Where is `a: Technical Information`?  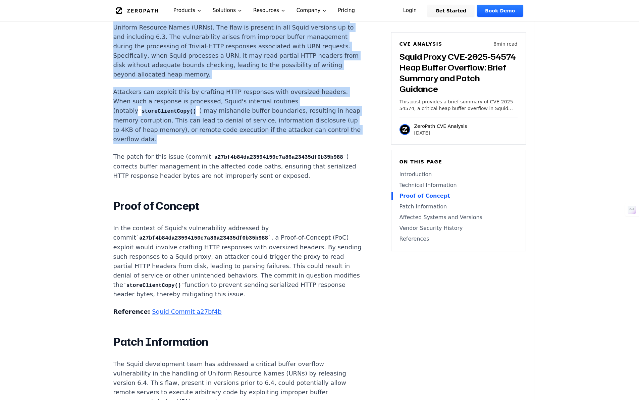 a: Technical Information is located at coordinates (459, 185).